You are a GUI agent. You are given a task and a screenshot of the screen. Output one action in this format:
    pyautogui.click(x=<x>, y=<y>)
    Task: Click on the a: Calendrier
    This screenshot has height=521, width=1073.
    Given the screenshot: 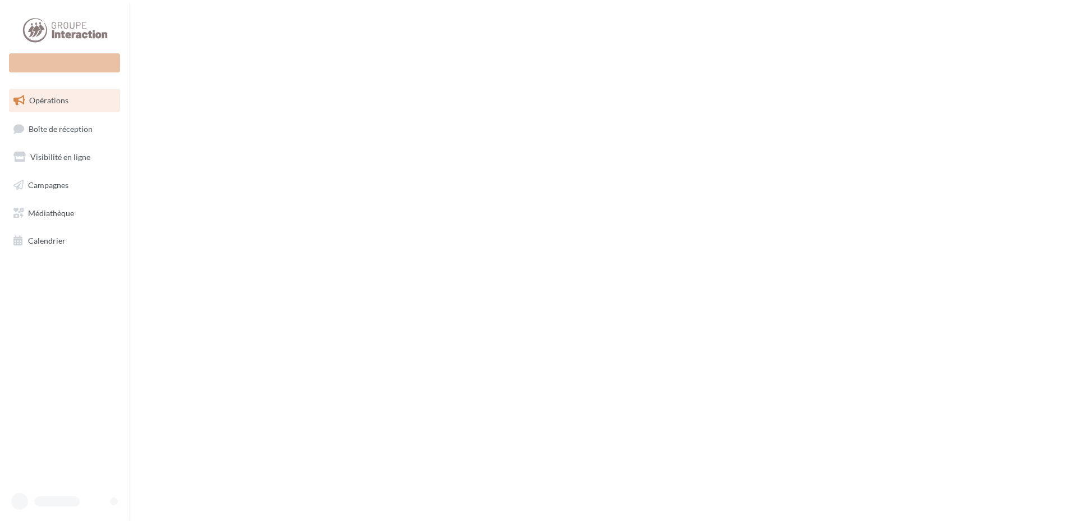 What is the action you would take?
    pyautogui.click(x=65, y=241)
    